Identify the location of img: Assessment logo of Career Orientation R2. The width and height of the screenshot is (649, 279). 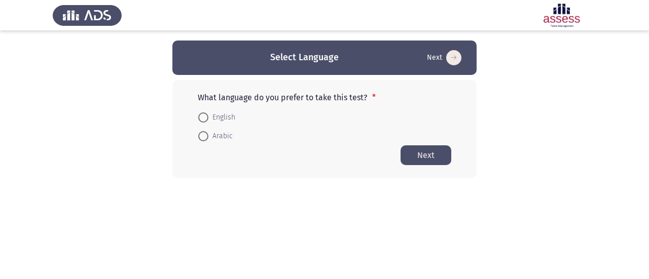
(561, 15).